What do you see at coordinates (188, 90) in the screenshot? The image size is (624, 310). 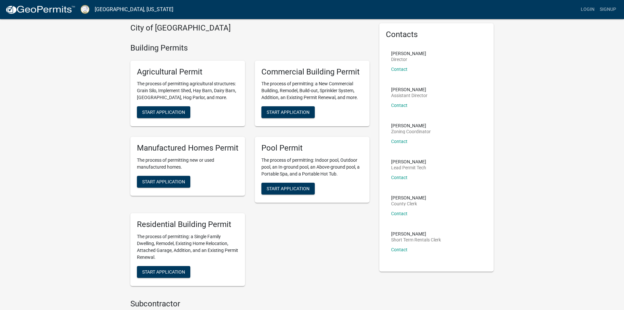 I see `p: The process of permitting agricultural structures: Grain Silo, Implement Shed, Hay Barn, Dairy Ba...` at bounding box center [188, 90].